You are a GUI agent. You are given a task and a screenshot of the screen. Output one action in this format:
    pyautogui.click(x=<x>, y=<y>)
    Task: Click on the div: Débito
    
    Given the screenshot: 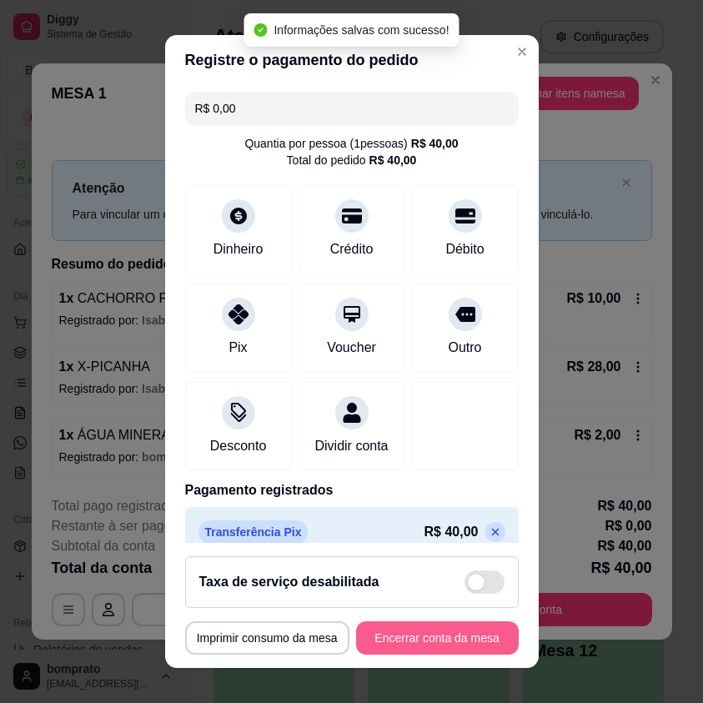 What is the action you would take?
    pyautogui.click(x=465, y=249)
    